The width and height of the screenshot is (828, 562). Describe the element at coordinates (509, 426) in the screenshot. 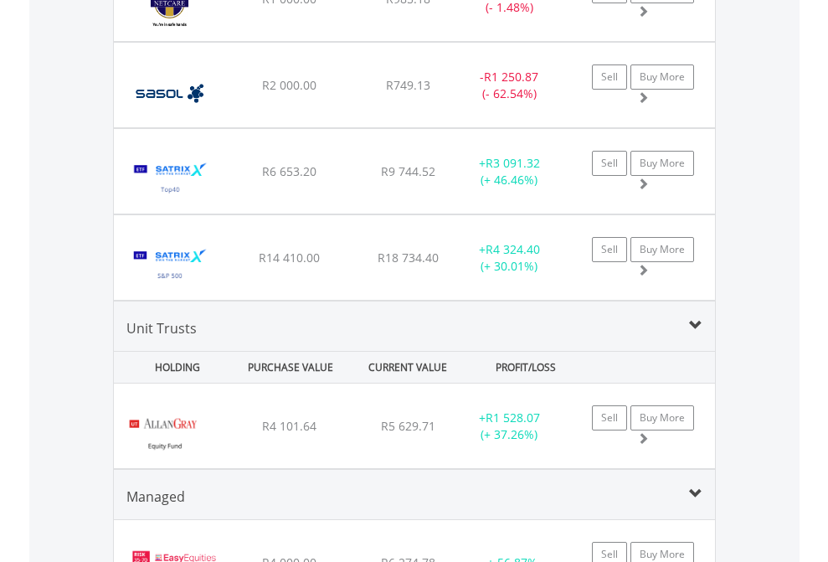

I see `div: + (+ 37.26%)` at that location.